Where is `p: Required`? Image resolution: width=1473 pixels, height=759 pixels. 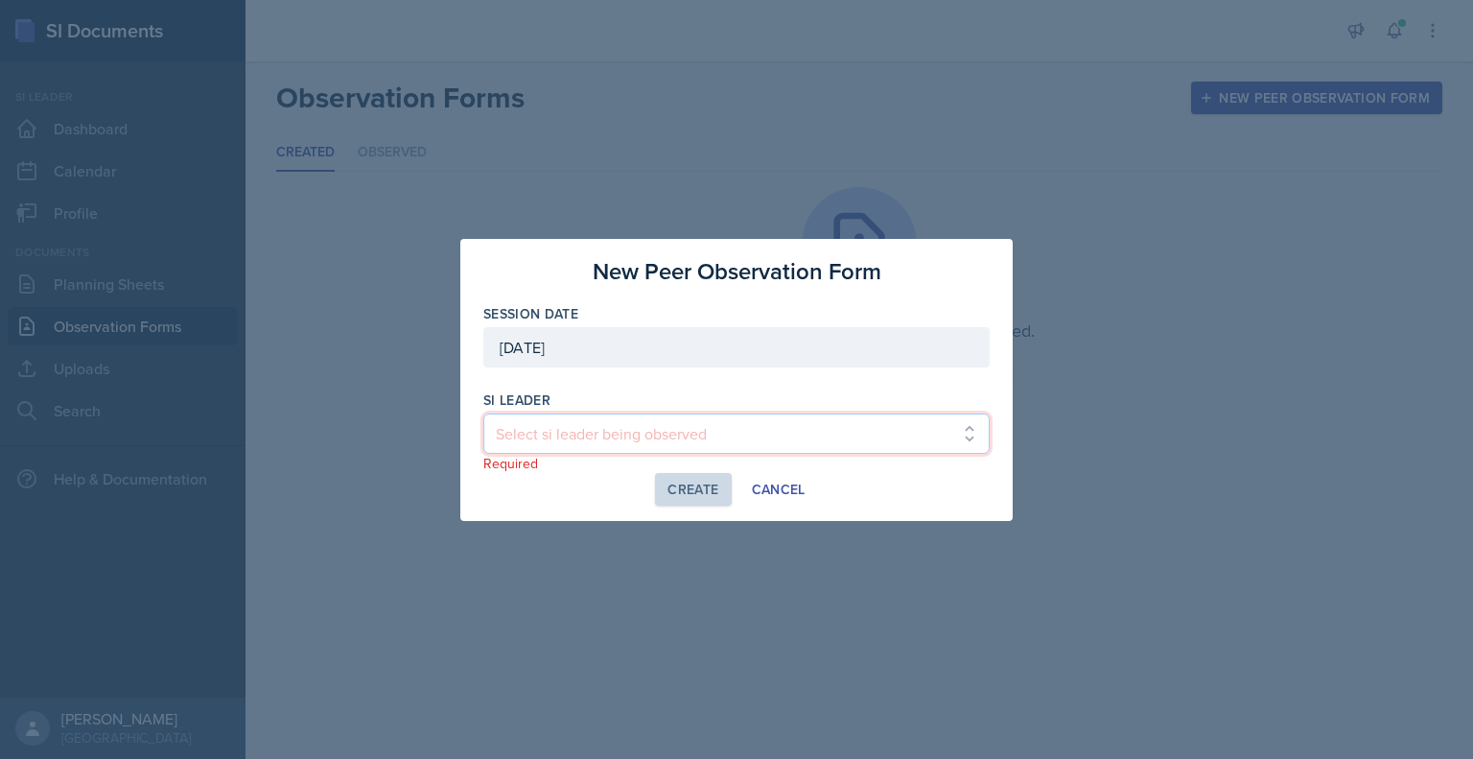 p: Required is located at coordinates (737, 463).